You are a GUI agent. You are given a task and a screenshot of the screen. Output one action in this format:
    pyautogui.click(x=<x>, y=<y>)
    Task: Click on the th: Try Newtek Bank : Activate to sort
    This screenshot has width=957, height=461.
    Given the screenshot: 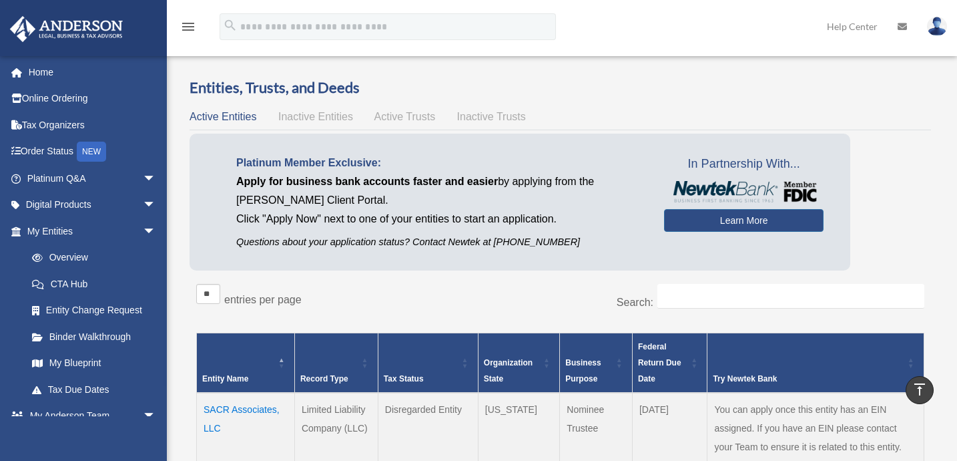 What is the action you would take?
    pyautogui.click(x=816, y=363)
    